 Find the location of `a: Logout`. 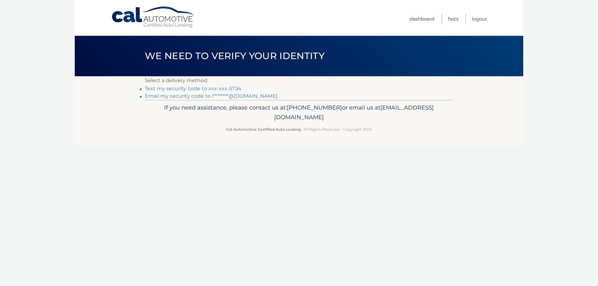

a: Logout is located at coordinates (479, 19).